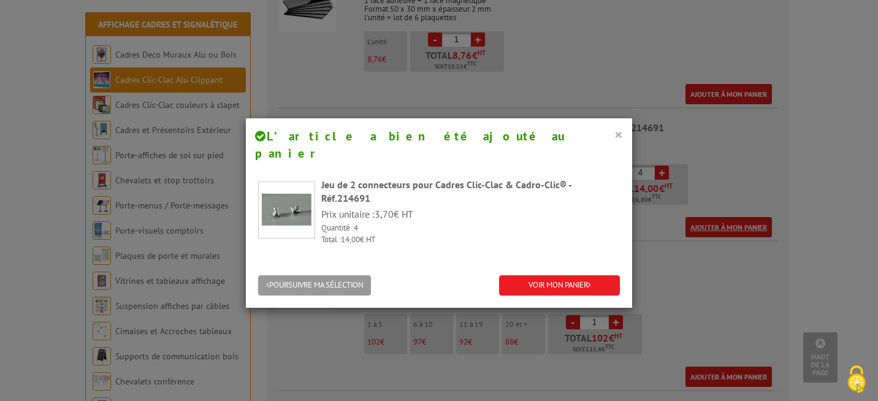  I want to click on button: POURSUIVRE MA SÉLECTION, so click(315, 285).